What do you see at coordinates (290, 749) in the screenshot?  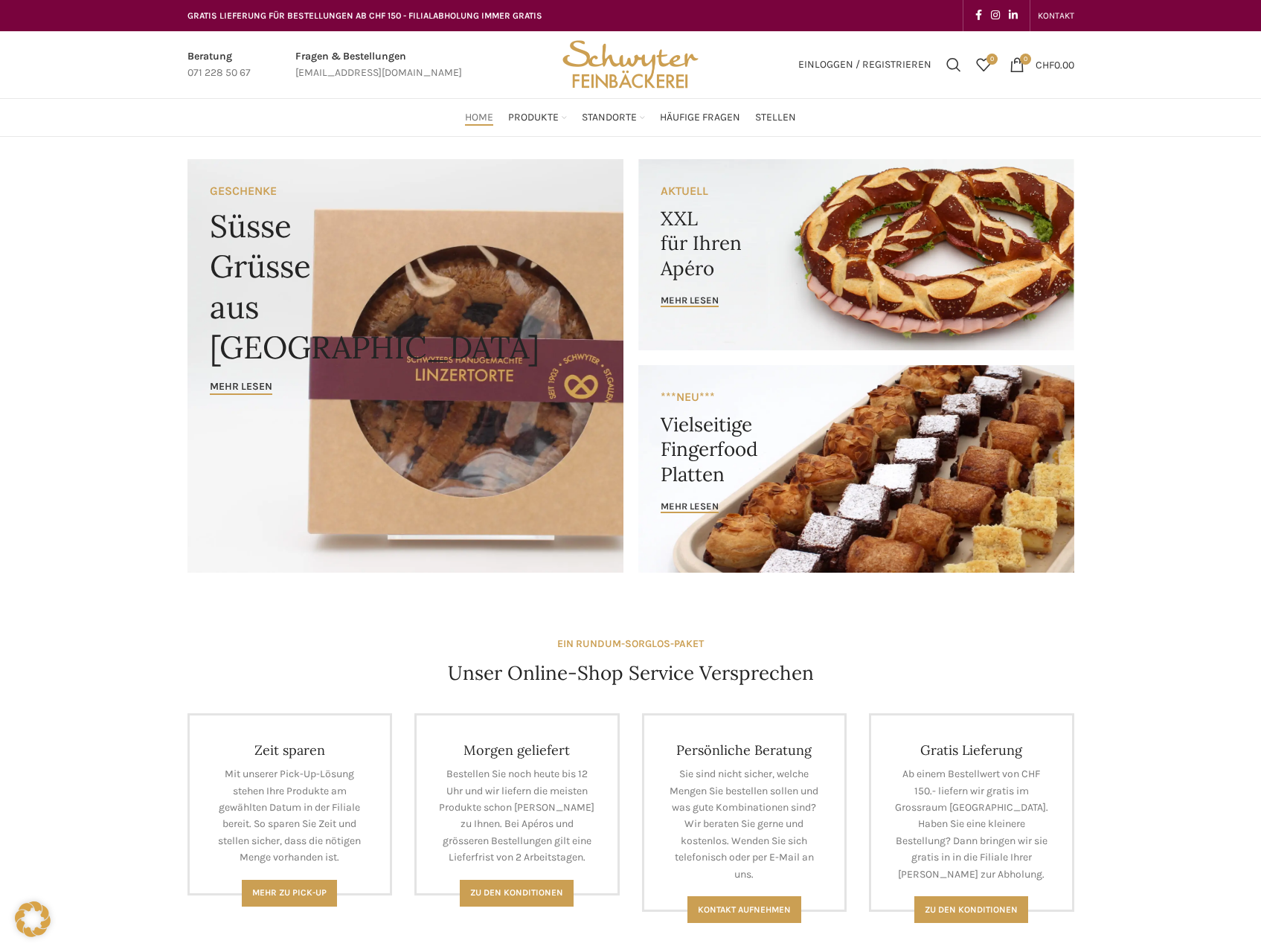 I see `h4: Zeit sparen` at bounding box center [290, 749].